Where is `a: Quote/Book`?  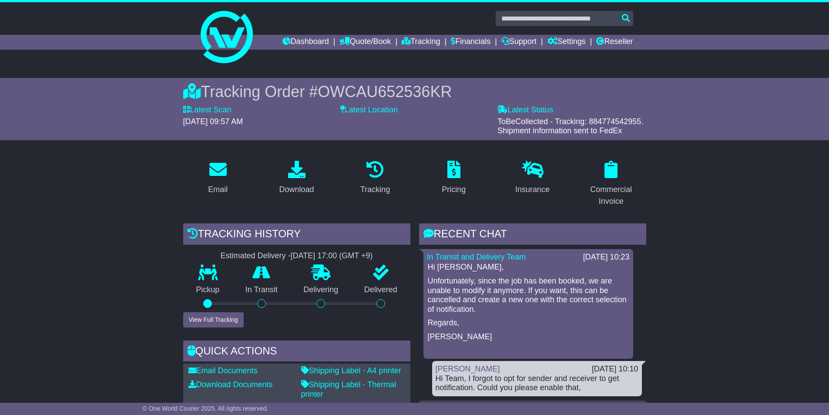 a: Quote/Book is located at coordinates (365, 42).